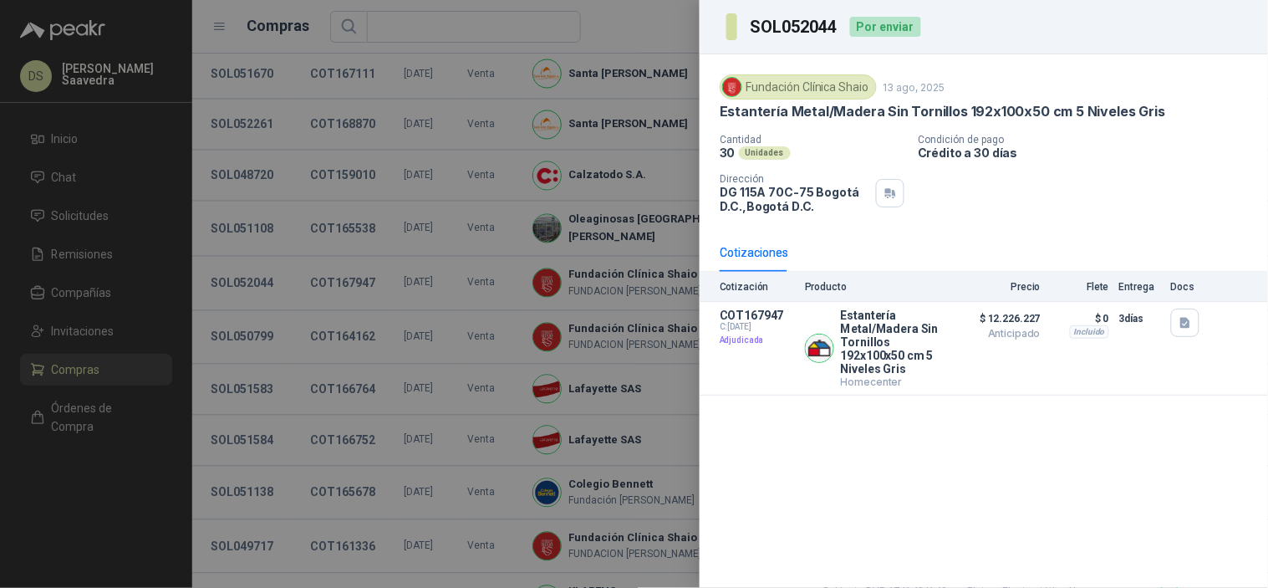 The image size is (1268, 588). Describe the element at coordinates (812, 140) in the screenshot. I see `p: Cantidad` at that location.